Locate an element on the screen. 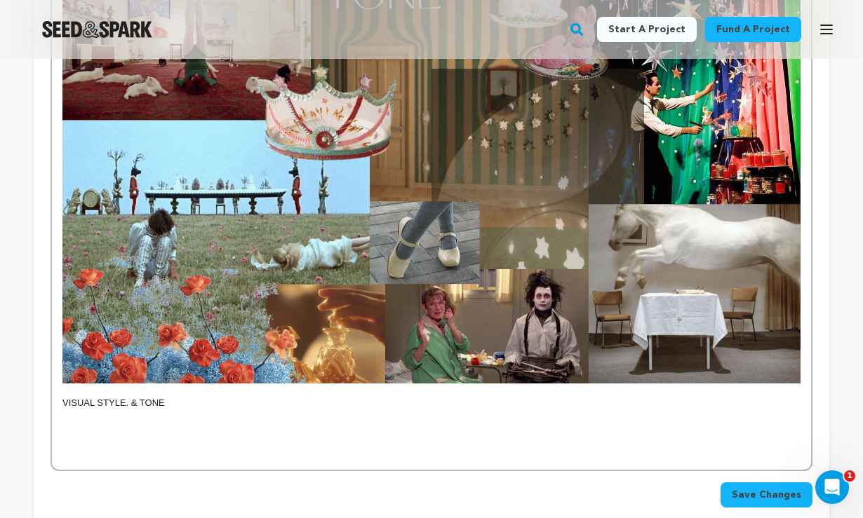 Image resolution: width=863 pixels, height=518 pixels. a: Seed&Spark Homepage is located at coordinates (97, 29).